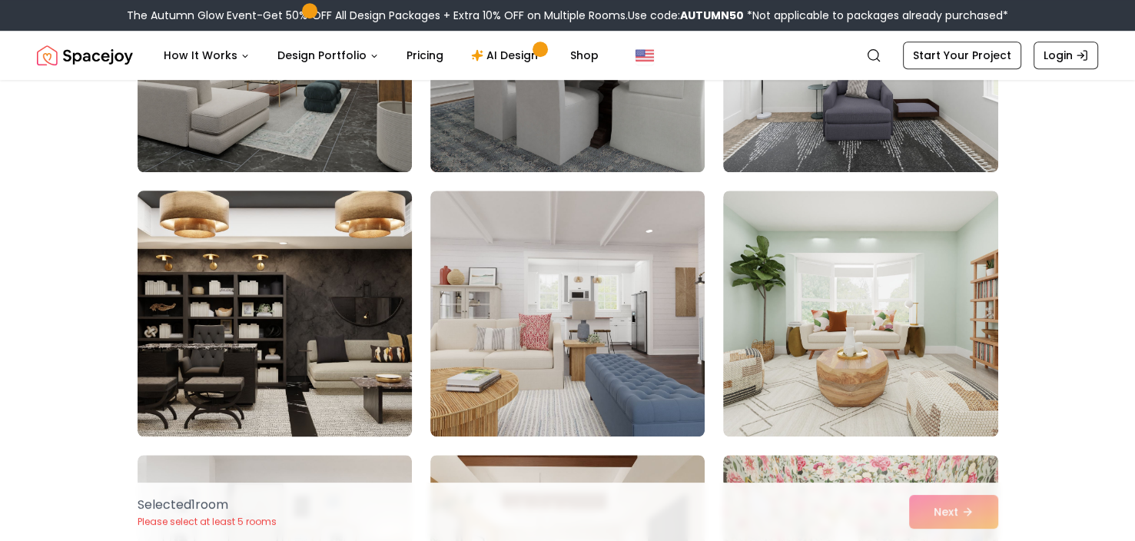 This screenshot has width=1135, height=541. I want to click on img: Room room-13, so click(274, 313).